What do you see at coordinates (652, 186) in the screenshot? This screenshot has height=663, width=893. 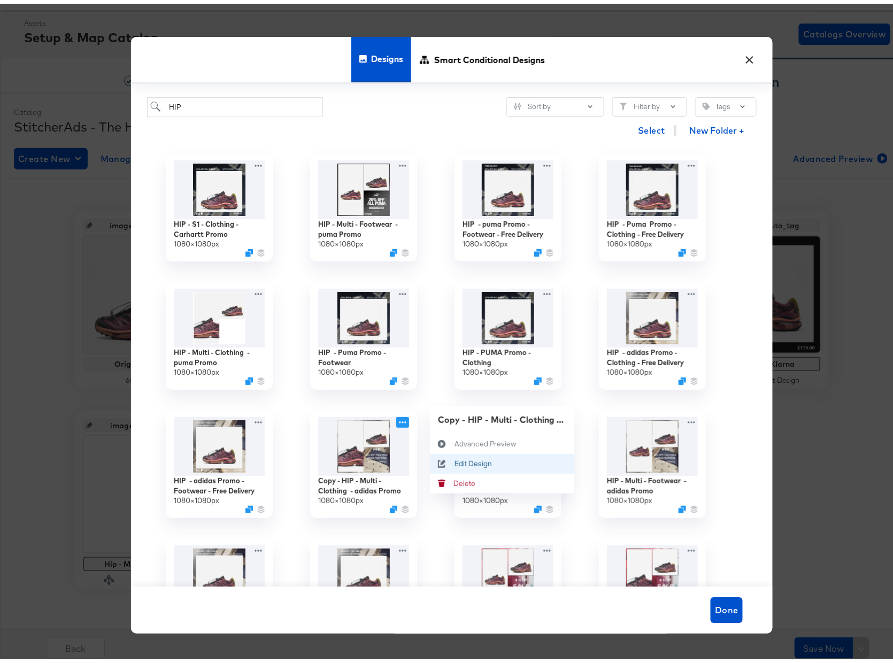 I see `img: IGxlATAqyVh2O6wXP1kWxg.jpg` at bounding box center [652, 186].